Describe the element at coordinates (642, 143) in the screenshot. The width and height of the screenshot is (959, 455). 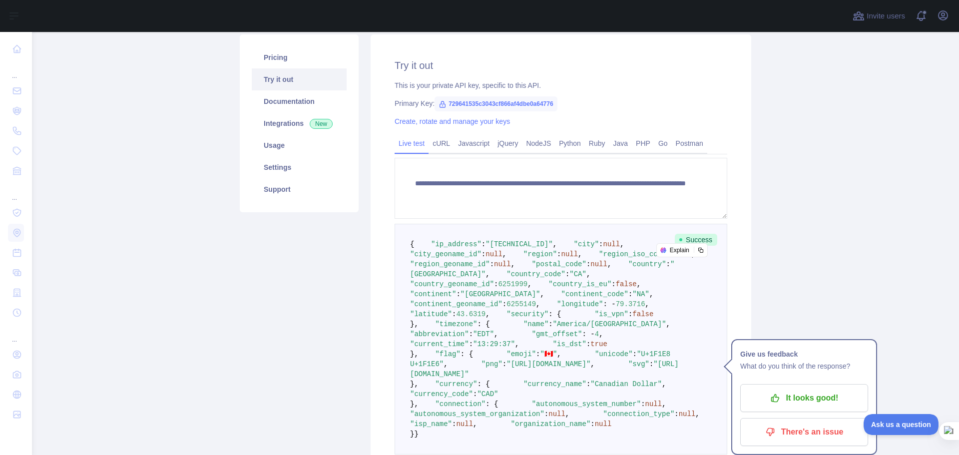
I see `a: PHP` at that location.